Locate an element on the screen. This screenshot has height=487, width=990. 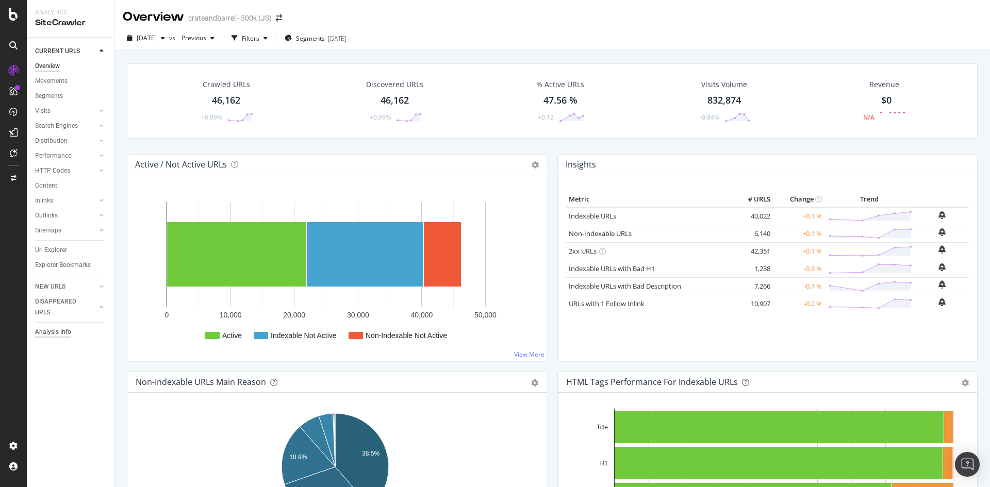
th: Change is located at coordinates (799, 200).